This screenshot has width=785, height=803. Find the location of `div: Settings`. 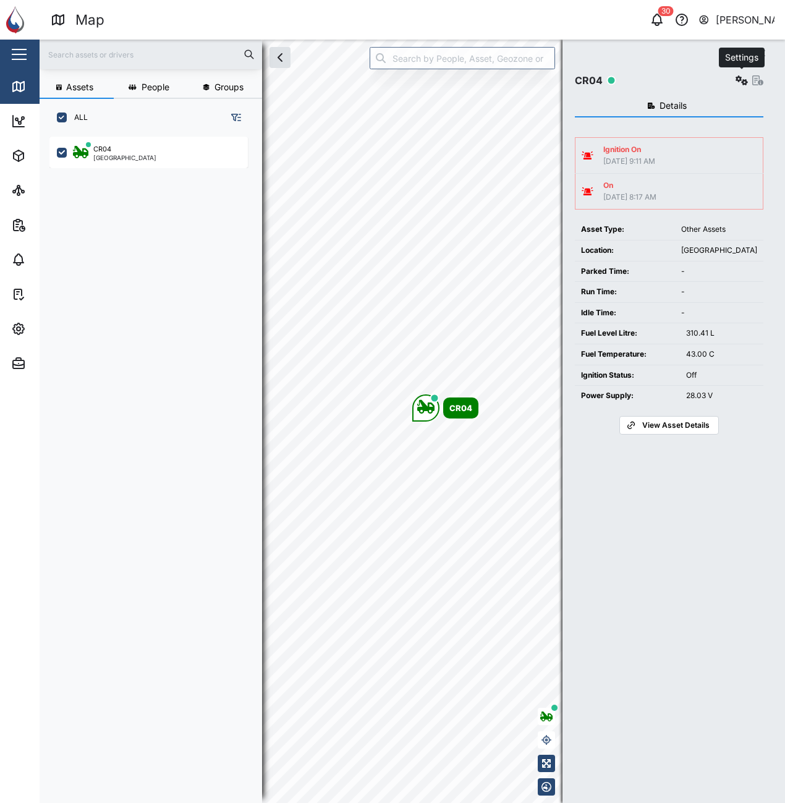

div: Settings is located at coordinates (54, 329).